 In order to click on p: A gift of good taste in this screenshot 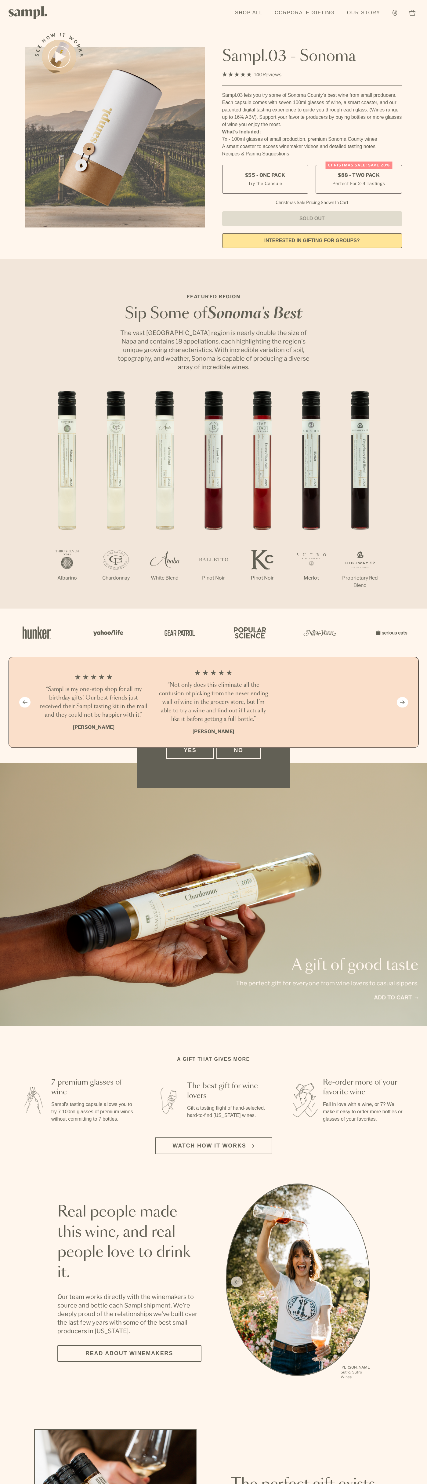, I will do `click(327, 965)`.